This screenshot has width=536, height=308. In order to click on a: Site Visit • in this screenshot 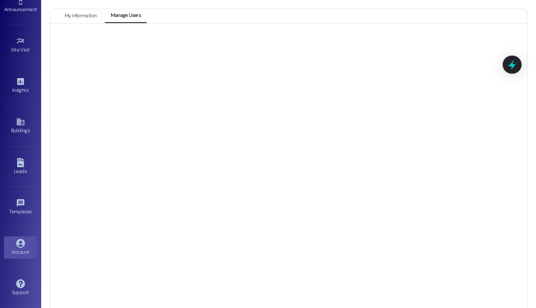, I will do `click(21, 45)`.